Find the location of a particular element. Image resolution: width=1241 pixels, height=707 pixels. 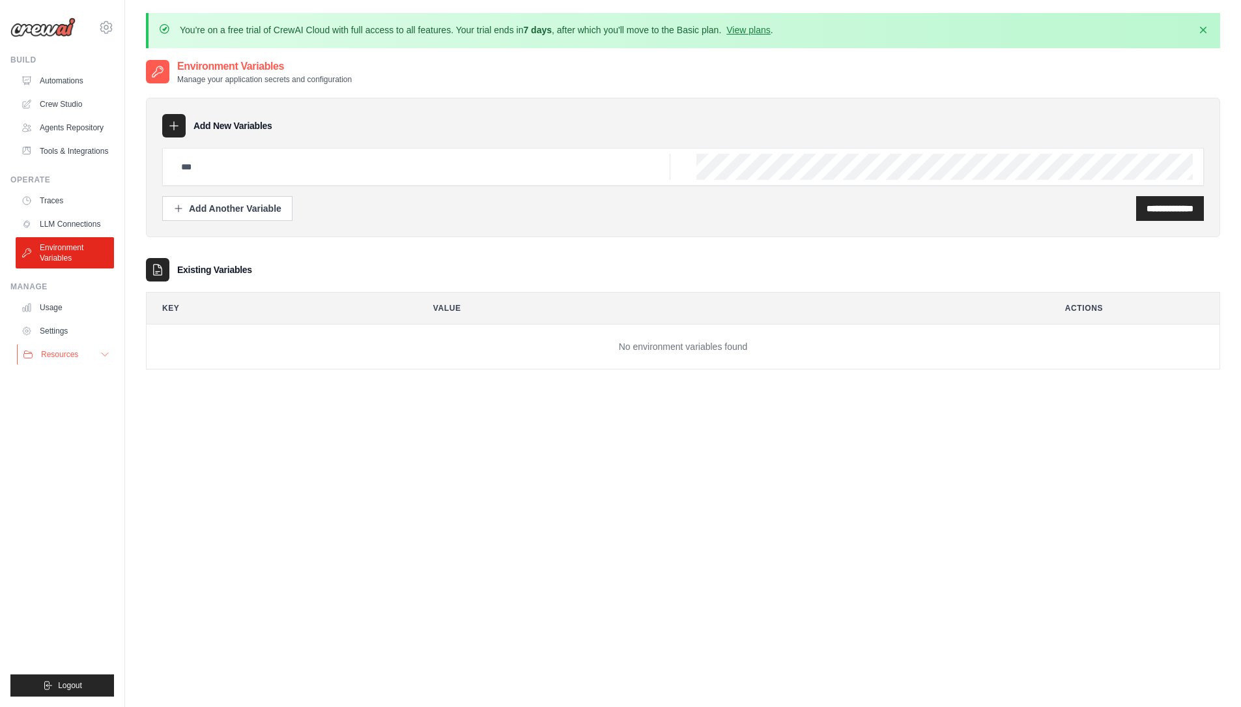

div: Add Another Variable is located at coordinates (227, 208).